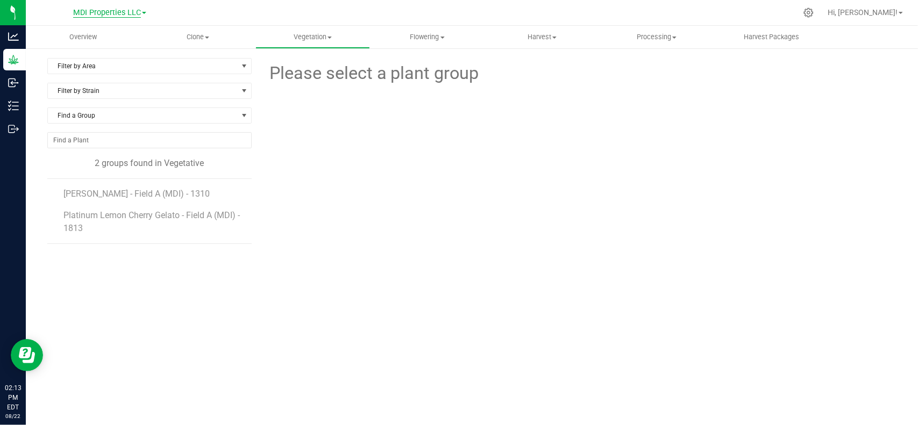 The width and height of the screenshot is (918, 425). I want to click on inline-svg: Analytics, so click(13, 37).